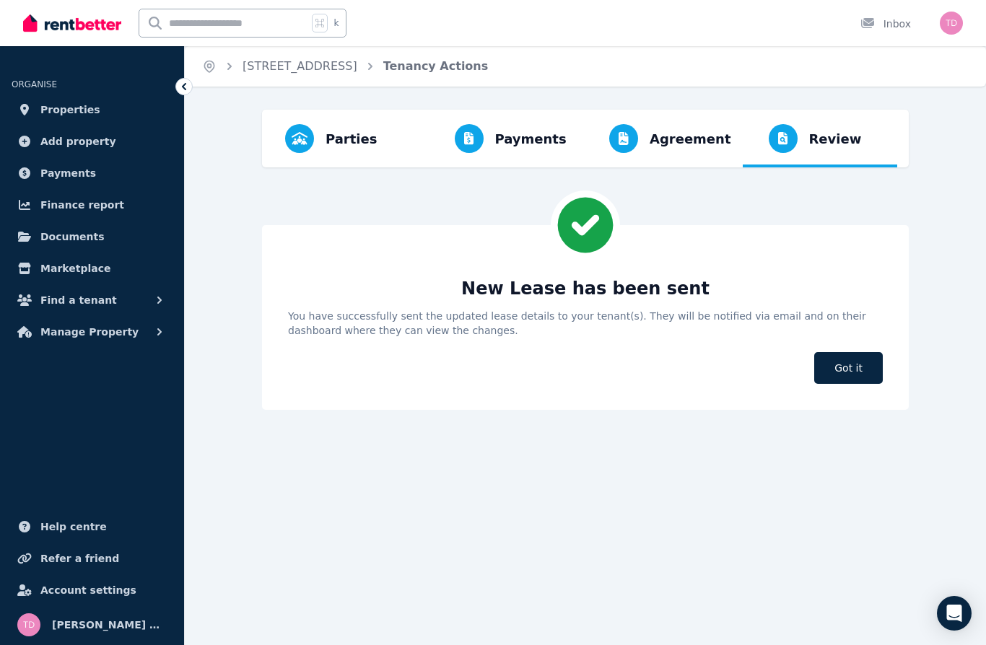 The width and height of the screenshot is (986, 645). I want to click on span: Add property, so click(78, 141).